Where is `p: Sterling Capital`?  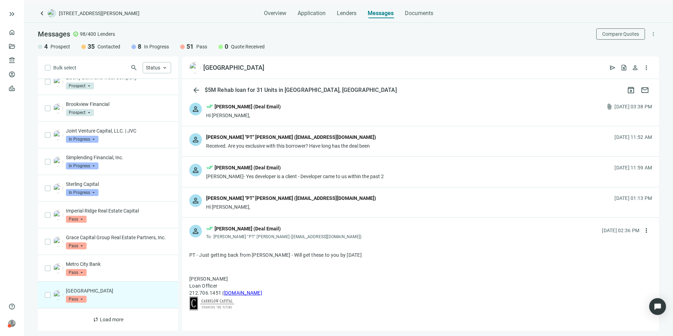
p: Sterling Capital is located at coordinates (119, 184).